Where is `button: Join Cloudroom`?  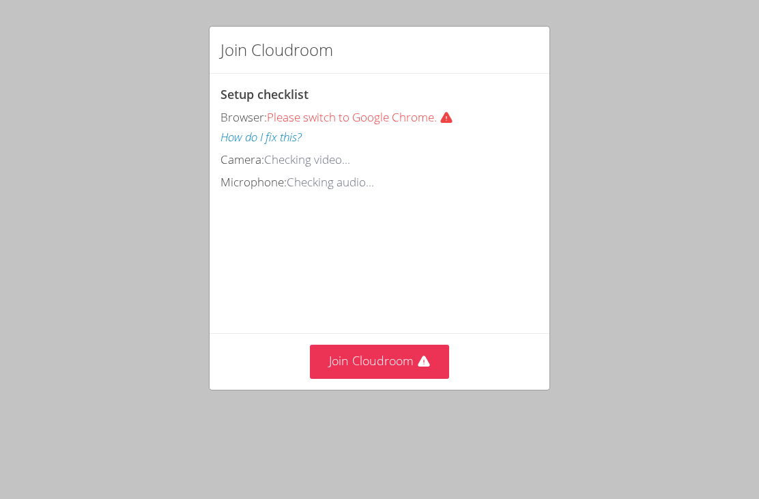 button: Join Cloudroom is located at coordinates (379, 361).